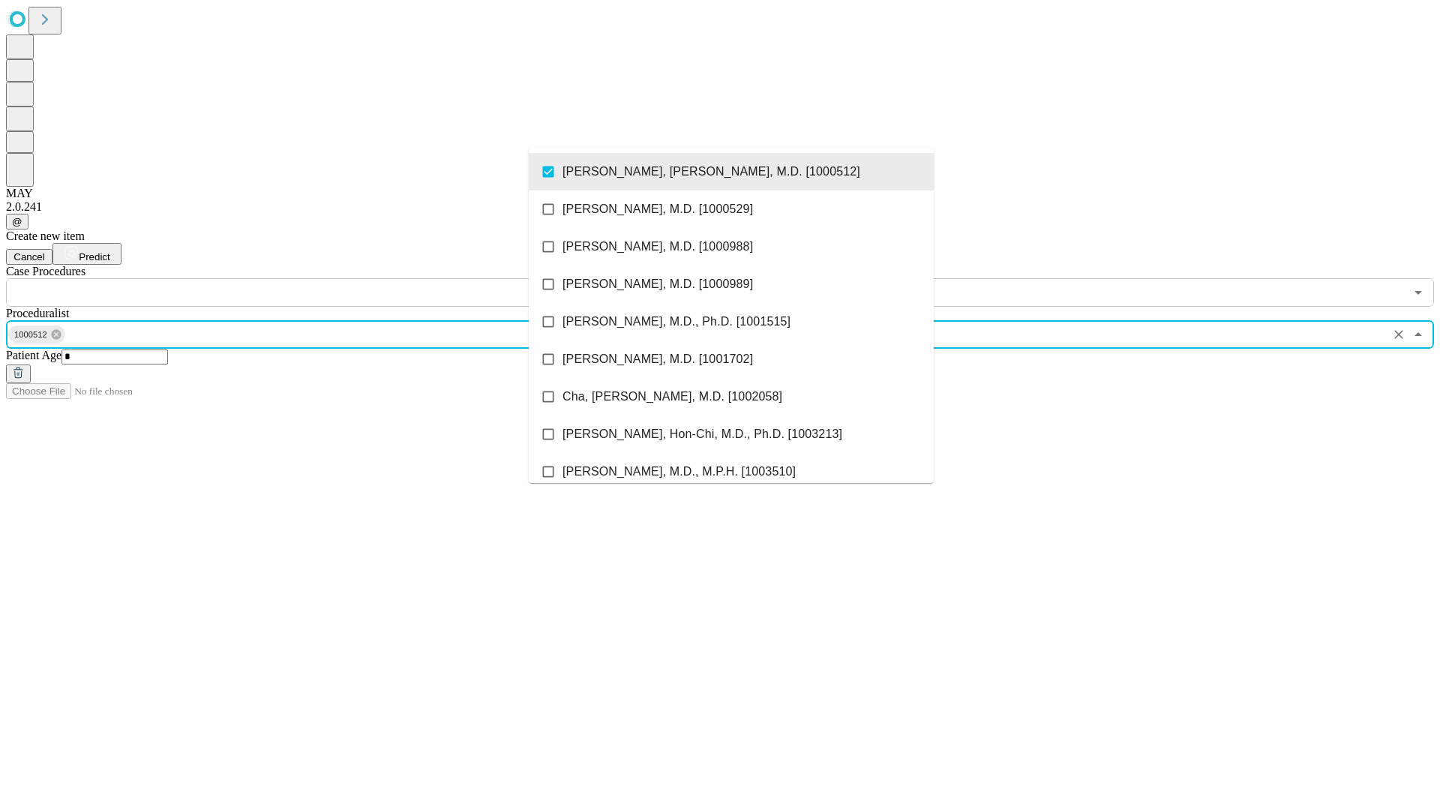 The height and width of the screenshot is (810, 1440). Describe the element at coordinates (1399, 335) in the screenshot. I see `button: Clear` at that location.